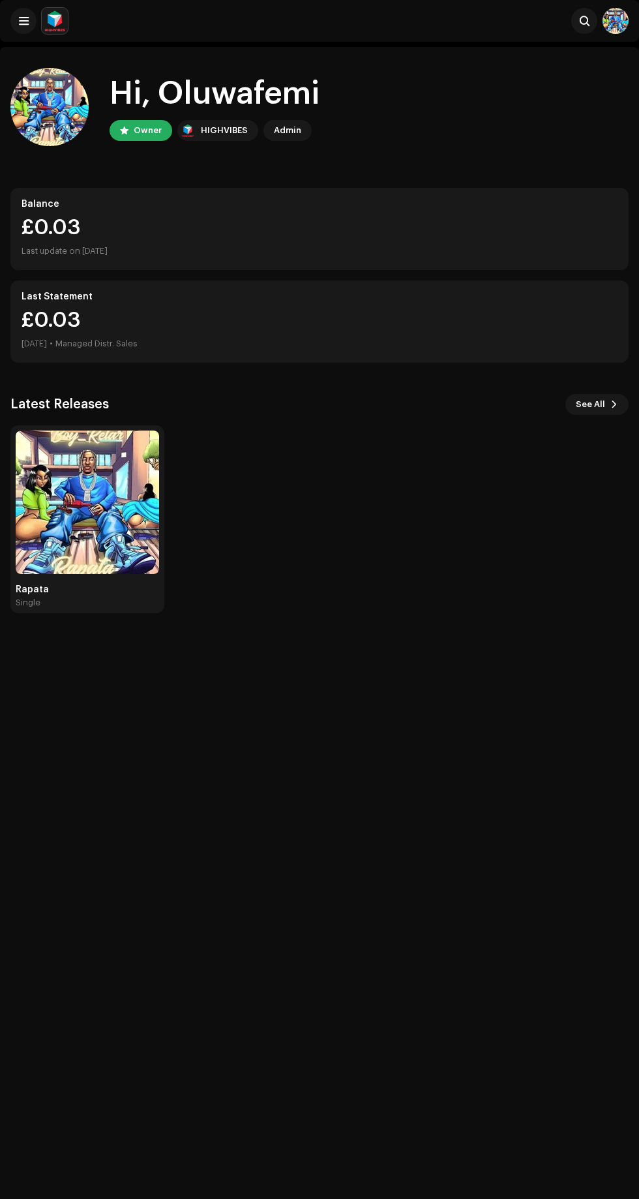 The height and width of the screenshot is (1199, 639). What do you see at coordinates (87, 502) in the screenshot?
I see `img: 6b3ecc42-89e5-44dd-ad86-a183a14b315f` at bounding box center [87, 502].